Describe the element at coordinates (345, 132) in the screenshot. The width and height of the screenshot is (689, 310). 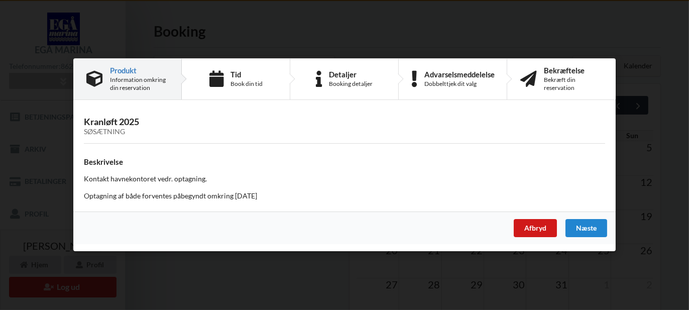
I see `div: Søsætning` at that location.